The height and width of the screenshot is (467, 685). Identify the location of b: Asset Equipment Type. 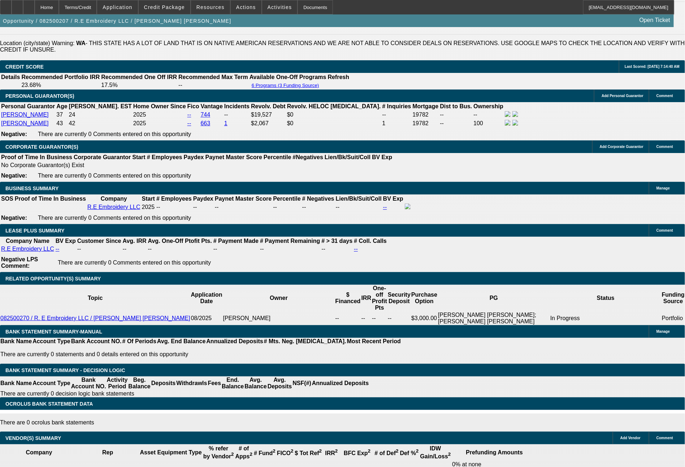
(171, 452).